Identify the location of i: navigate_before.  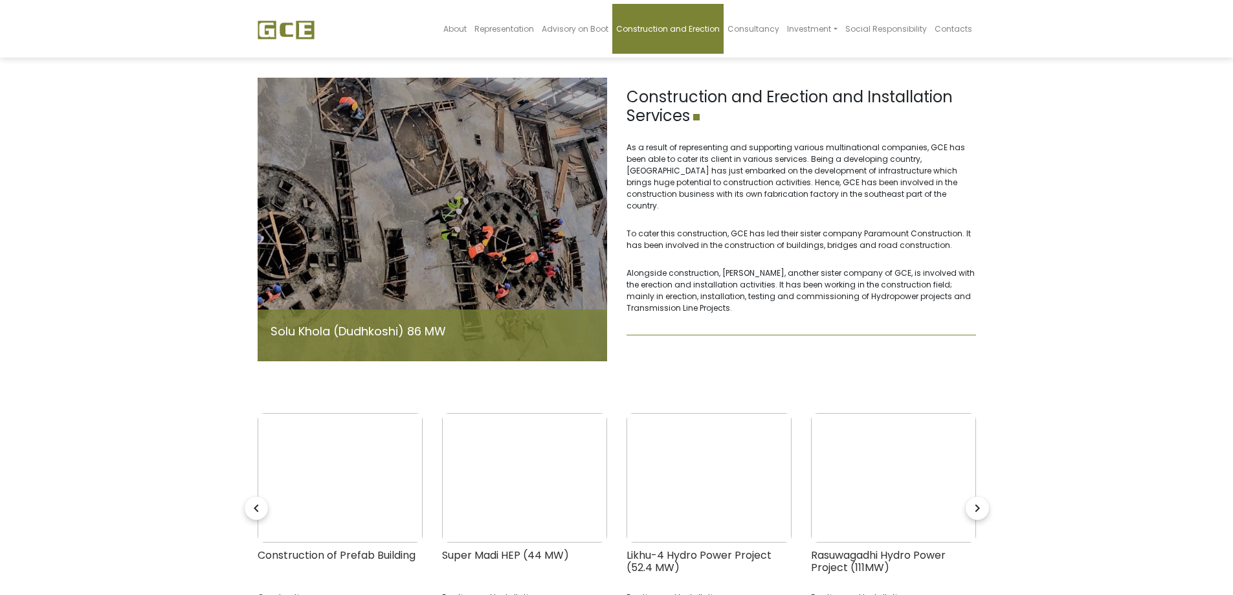
(256, 508).